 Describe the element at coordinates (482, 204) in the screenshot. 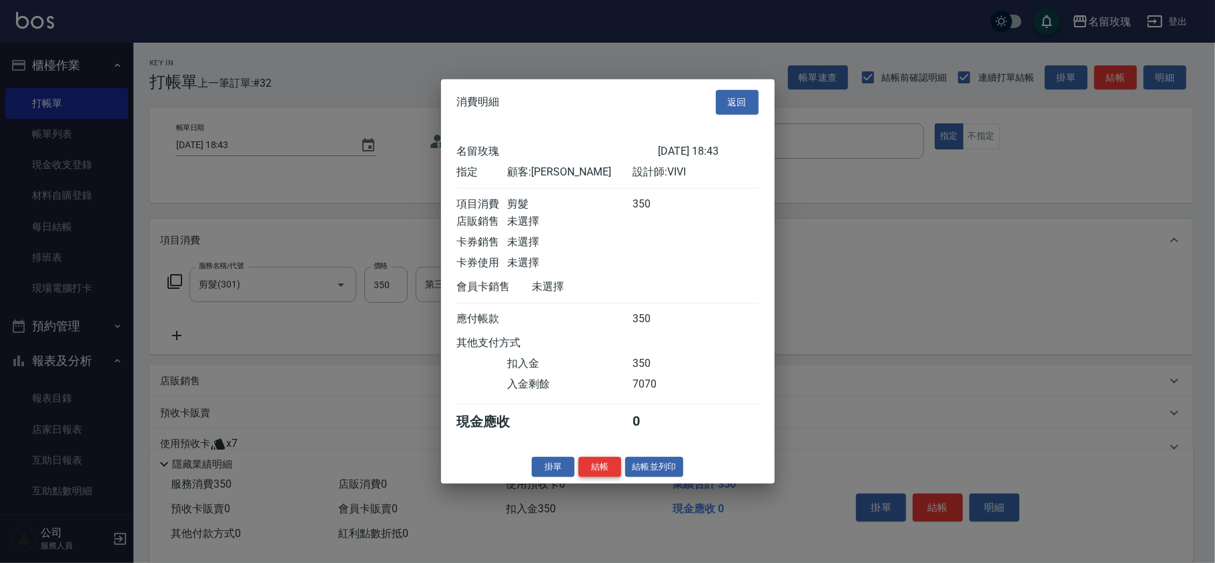

I see `div: 項目消費` at that location.